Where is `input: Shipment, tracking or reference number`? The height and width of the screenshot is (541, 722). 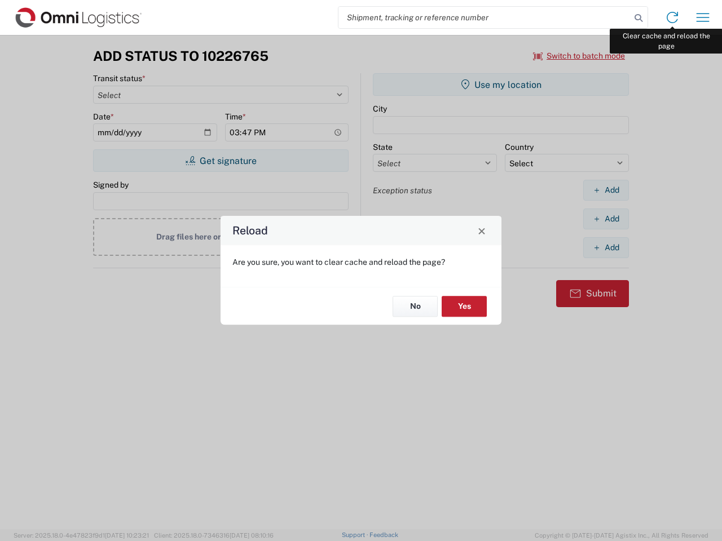 input: Shipment, tracking or reference number is located at coordinates (484, 17).